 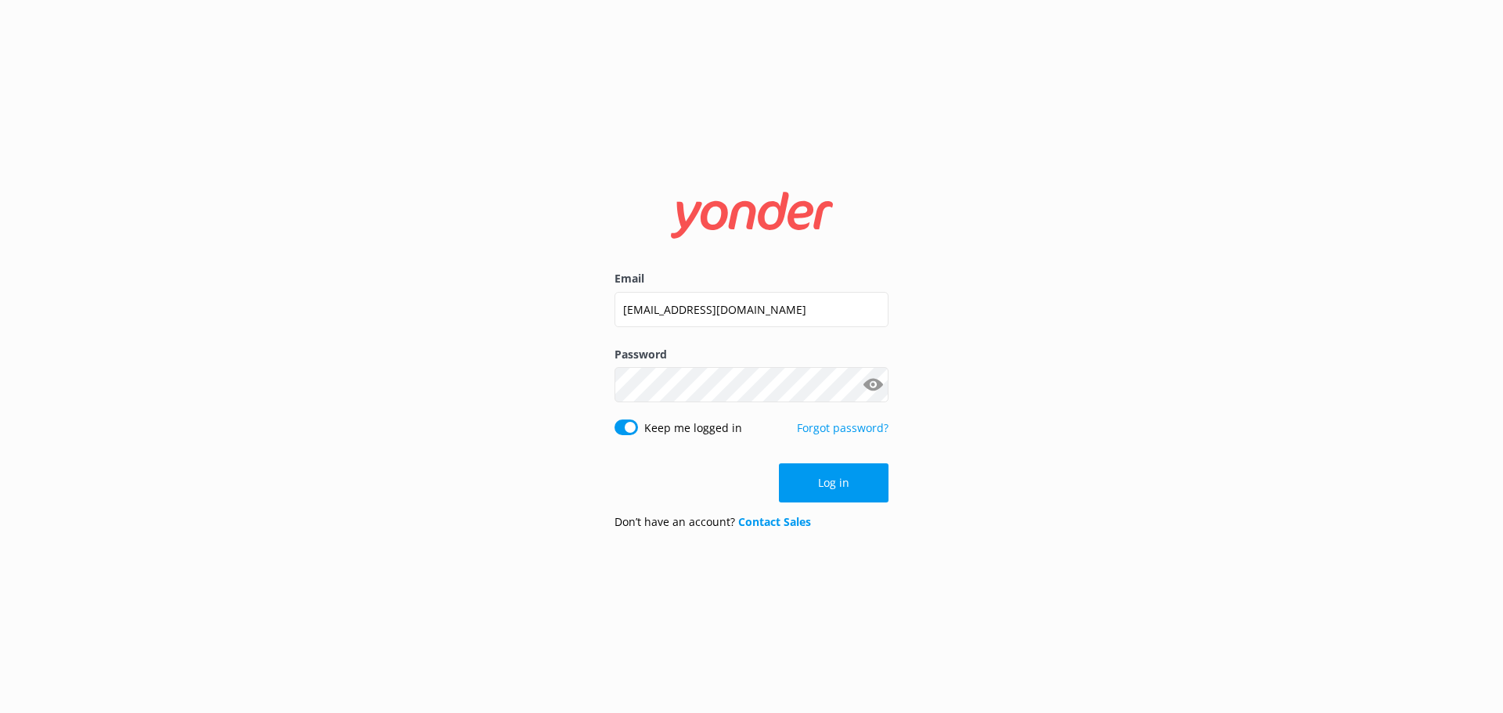 What do you see at coordinates (842, 427) in the screenshot?
I see `a: Forgot password?` at bounding box center [842, 427].